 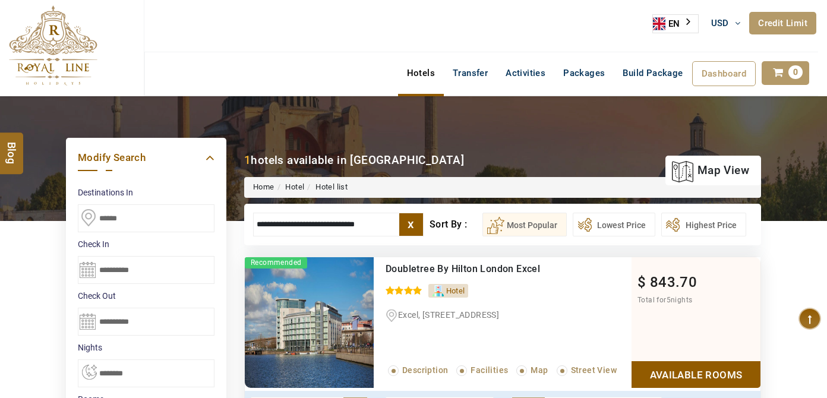 I want to click on span: Recommended, so click(x=276, y=263).